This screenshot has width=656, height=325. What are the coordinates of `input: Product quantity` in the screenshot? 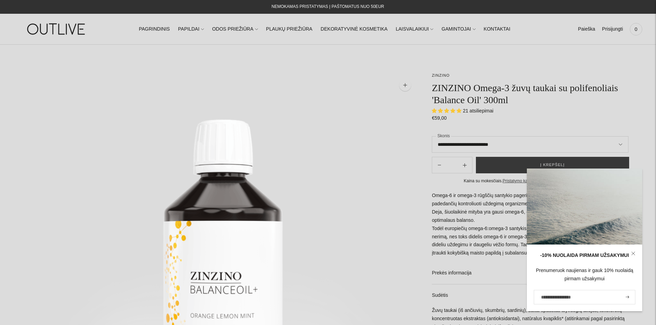 It's located at (452, 165).